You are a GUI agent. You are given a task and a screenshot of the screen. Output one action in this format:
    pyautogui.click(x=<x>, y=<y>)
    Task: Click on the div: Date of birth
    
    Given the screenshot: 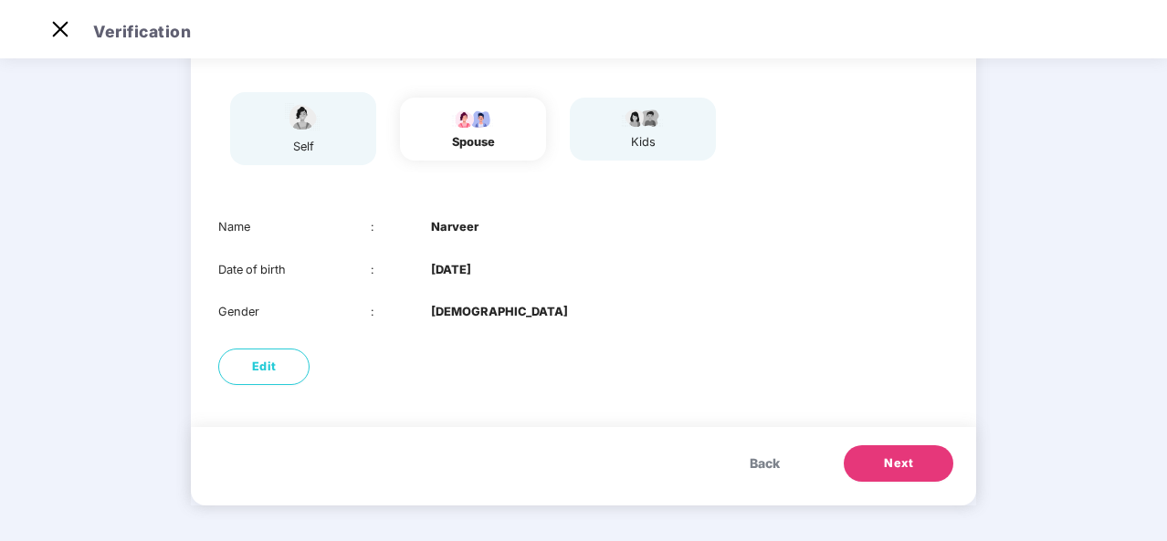 What is the action you would take?
    pyautogui.click(x=294, y=270)
    